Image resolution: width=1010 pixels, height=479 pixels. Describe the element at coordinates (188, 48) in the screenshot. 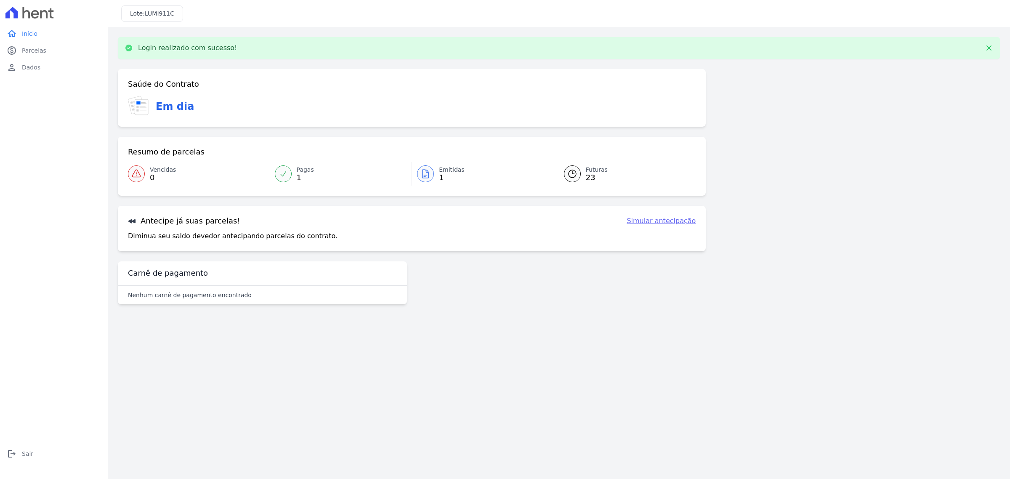

I see `p: Login realizado com sucesso!` at that location.